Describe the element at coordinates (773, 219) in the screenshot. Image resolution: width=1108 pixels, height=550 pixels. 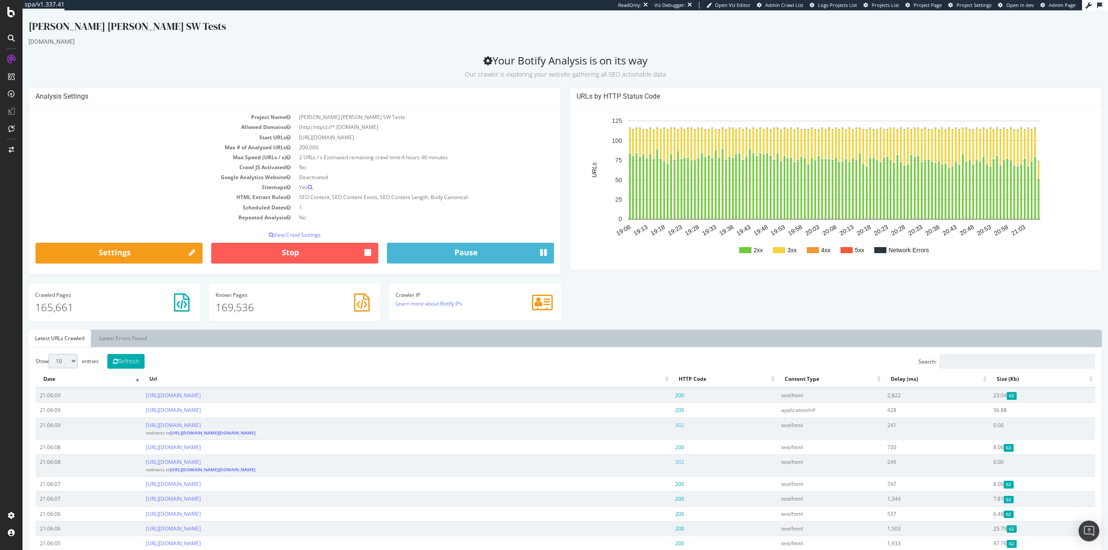
I see `text: 19:58` at that location.